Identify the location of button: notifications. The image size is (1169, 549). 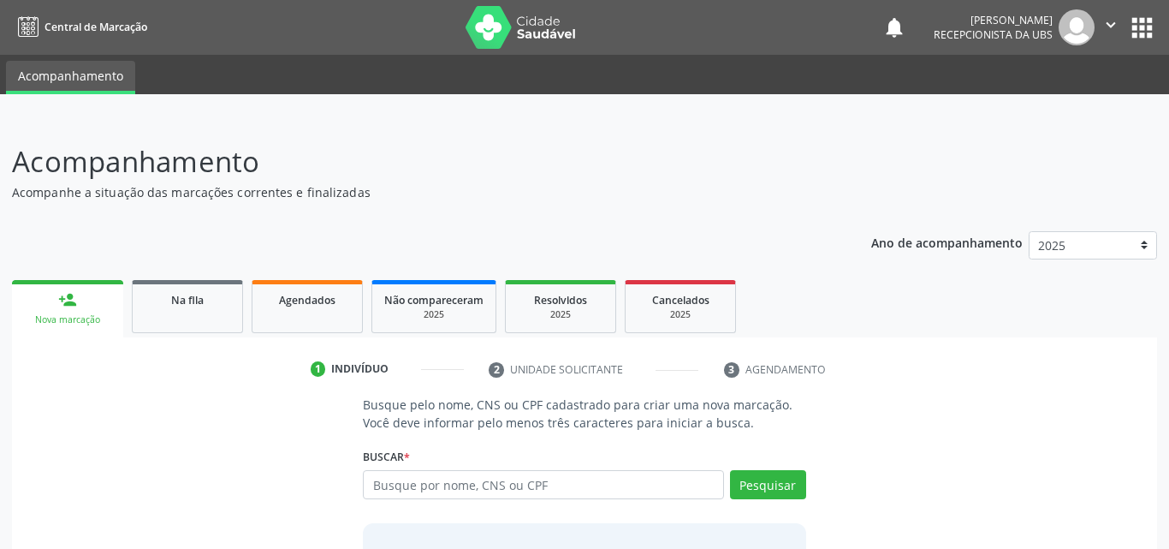
(895, 27).